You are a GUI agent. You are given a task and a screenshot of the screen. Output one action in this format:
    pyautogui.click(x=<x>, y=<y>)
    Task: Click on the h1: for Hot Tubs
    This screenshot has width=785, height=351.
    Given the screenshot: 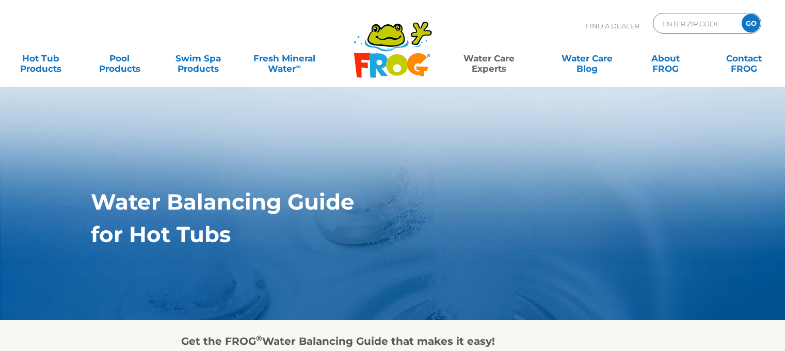 What is the action you would take?
    pyautogui.click(x=368, y=234)
    